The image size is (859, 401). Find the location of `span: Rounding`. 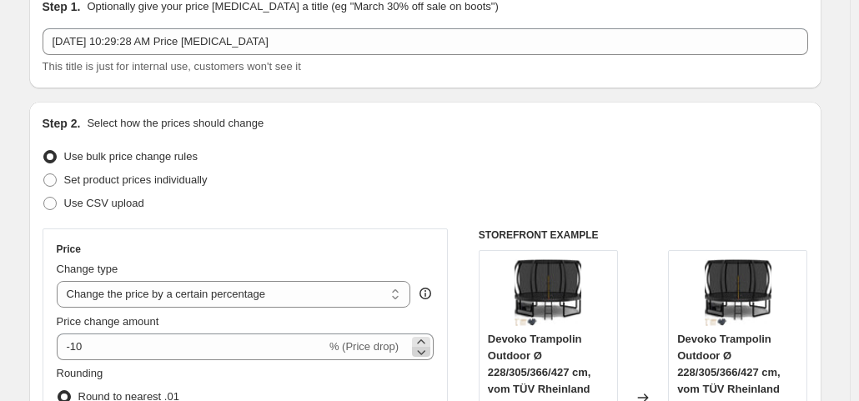

span: Rounding is located at coordinates (80, 373).